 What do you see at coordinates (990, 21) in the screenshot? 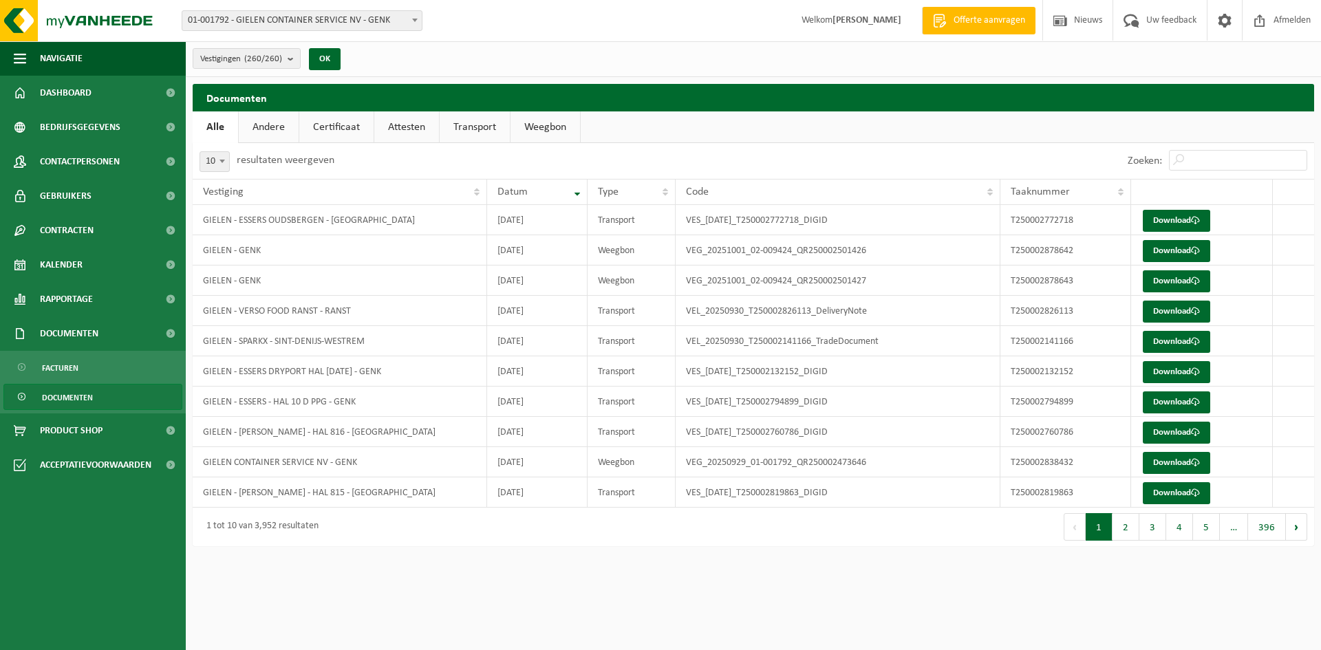
I see `span: Offerte aanvragen` at bounding box center [990, 21].